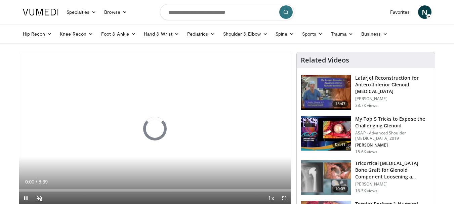 This screenshot has width=454, height=204. I want to click on a: Browse, so click(115, 12).